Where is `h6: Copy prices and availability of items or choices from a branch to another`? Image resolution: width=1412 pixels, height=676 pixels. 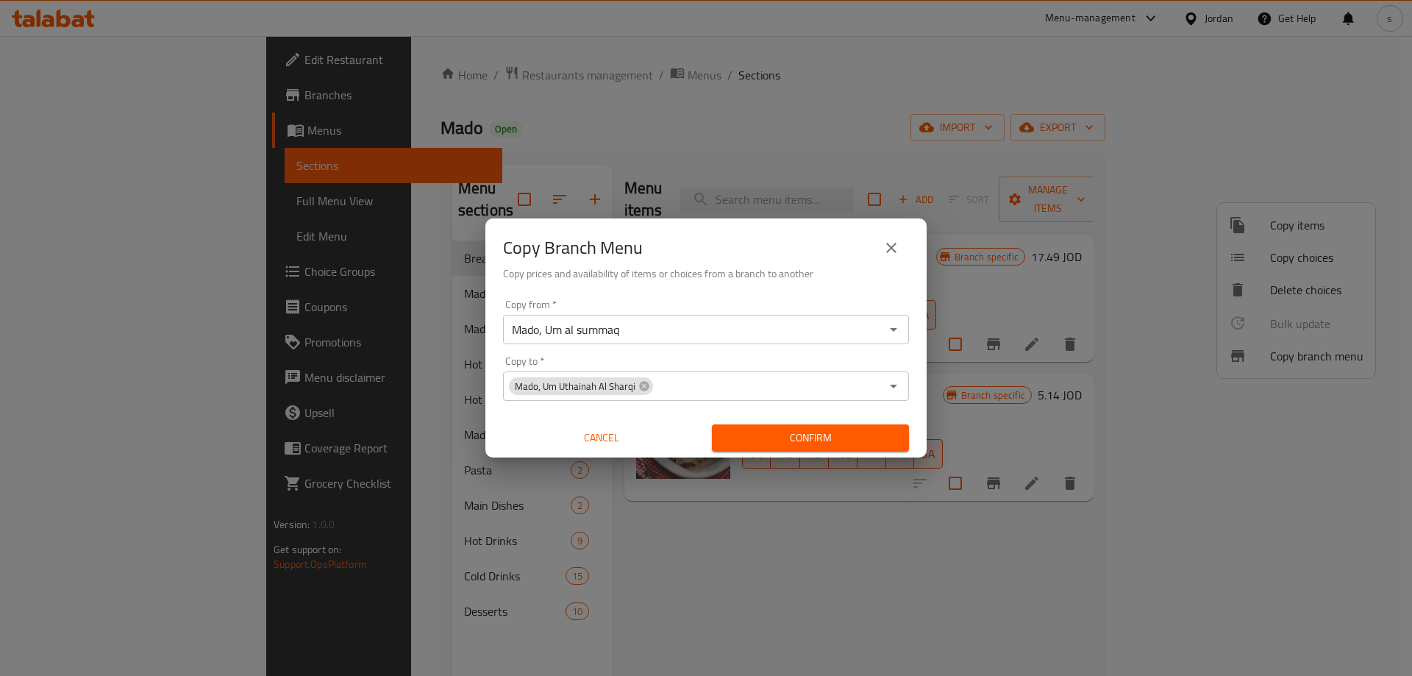 h6: Copy prices and availability of items or choices from a branch to another is located at coordinates (706, 273).